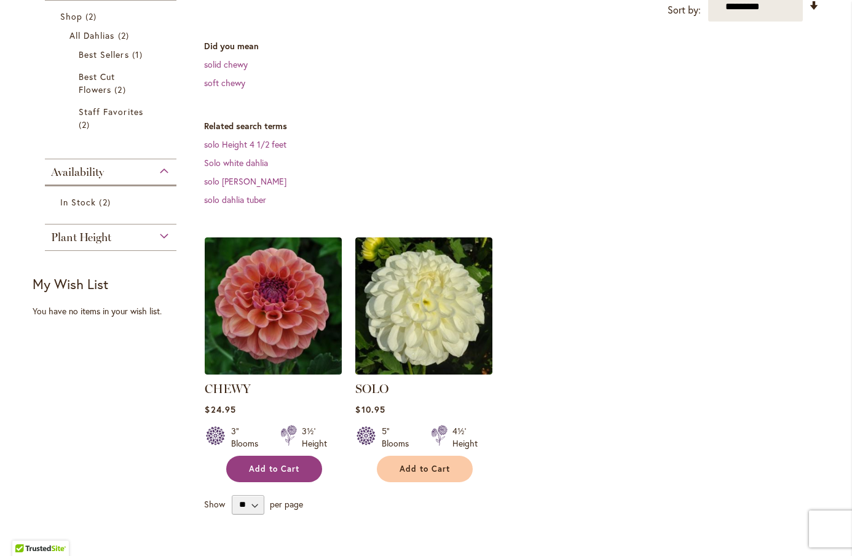 Image resolution: width=852 pixels, height=556 pixels. Describe the element at coordinates (77, 172) in the screenshot. I see `span: Availability` at that location.